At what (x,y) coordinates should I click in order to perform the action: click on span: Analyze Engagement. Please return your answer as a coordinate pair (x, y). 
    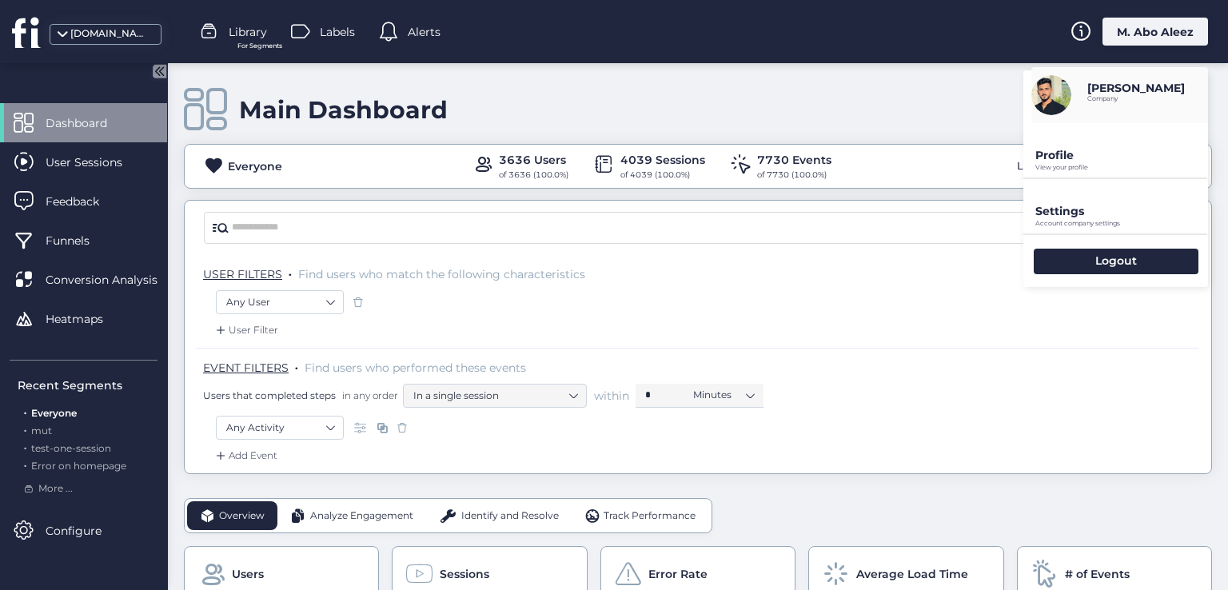
    Looking at the image, I should click on (361, 516).